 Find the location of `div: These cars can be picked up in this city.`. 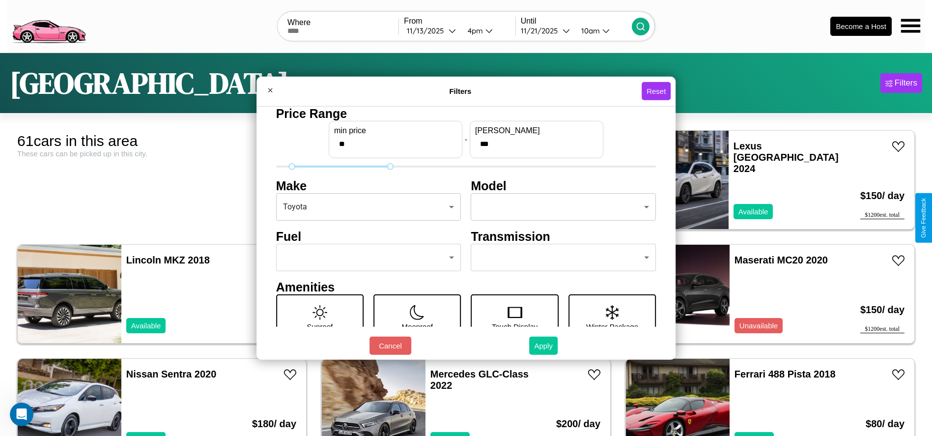

div: These cars can be picked up in this city. is located at coordinates (162, 153).